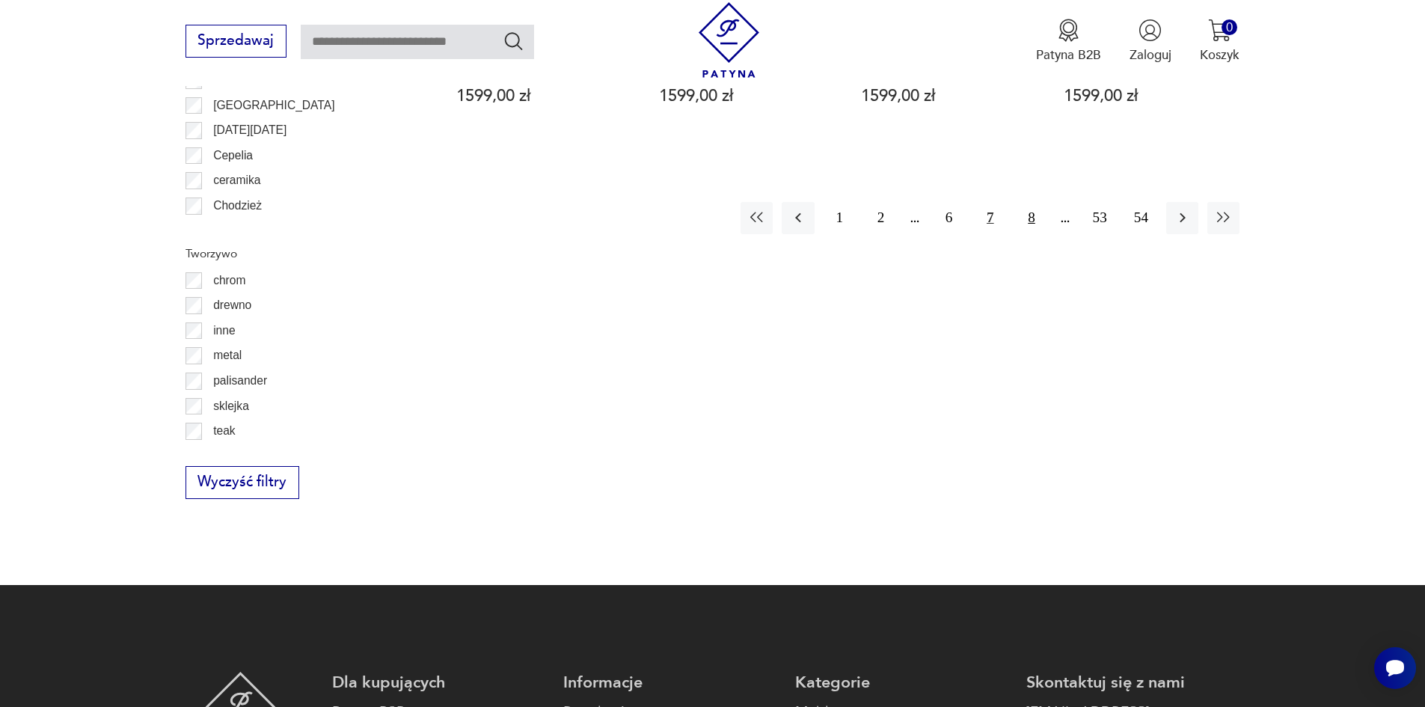  I want to click on img: Ikonka użytkownika, so click(1150, 30).